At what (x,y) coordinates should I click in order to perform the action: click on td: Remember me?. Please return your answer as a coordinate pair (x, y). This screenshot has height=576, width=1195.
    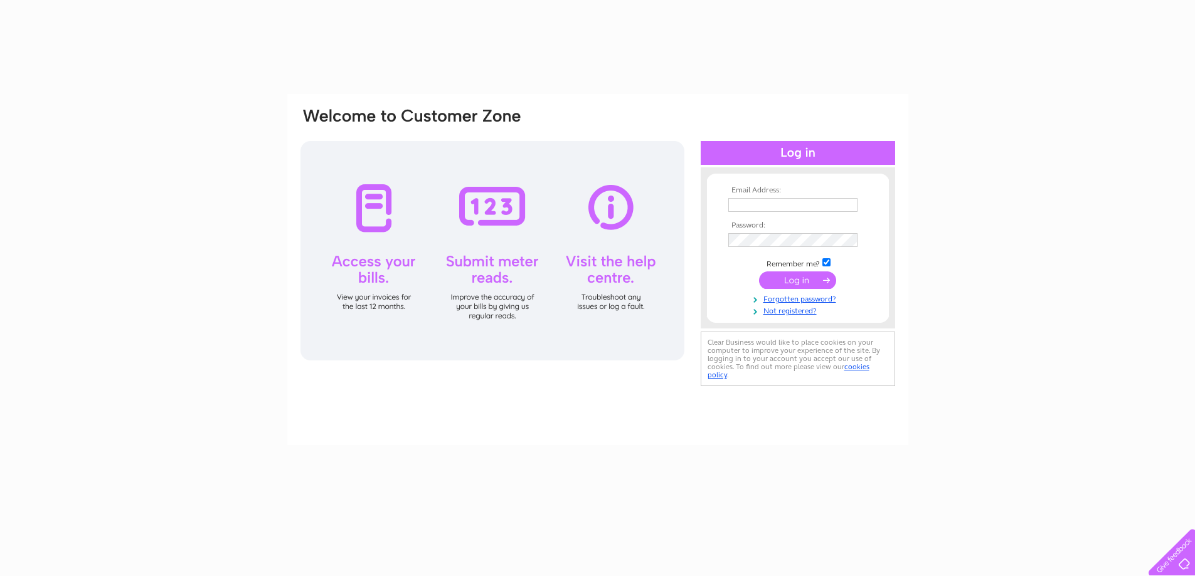
    Looking at the image, I should click on (798, 263).